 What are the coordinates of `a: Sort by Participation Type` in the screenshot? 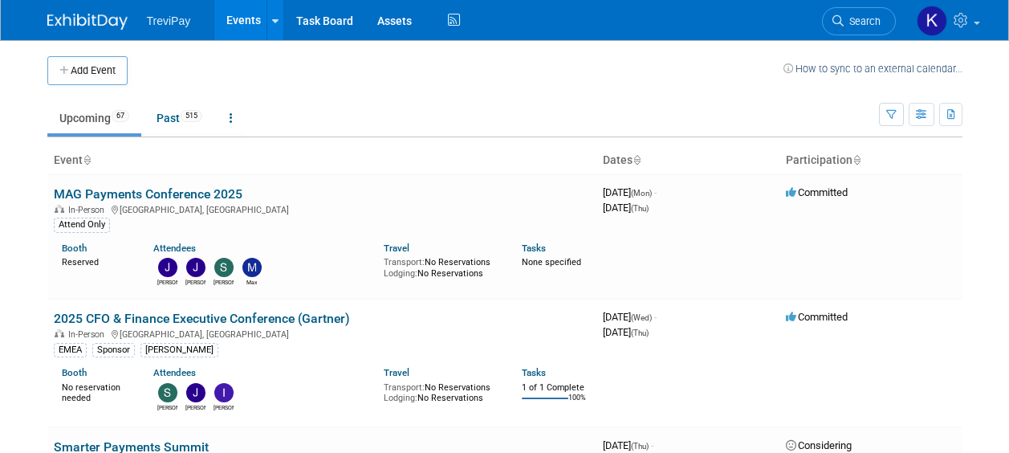 It's located at (857, 160).